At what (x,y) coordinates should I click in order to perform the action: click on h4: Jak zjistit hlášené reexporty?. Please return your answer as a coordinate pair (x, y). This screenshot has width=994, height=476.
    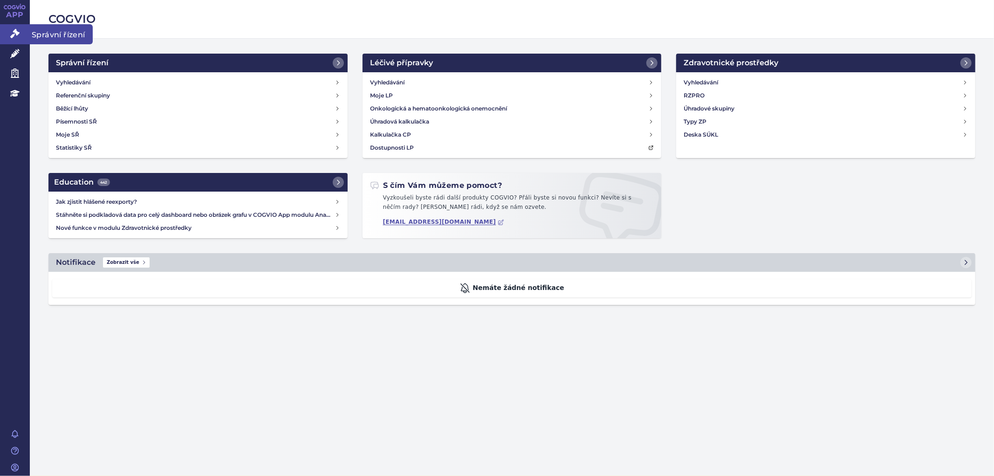
    Looking at the image, I should click on (195, 202).